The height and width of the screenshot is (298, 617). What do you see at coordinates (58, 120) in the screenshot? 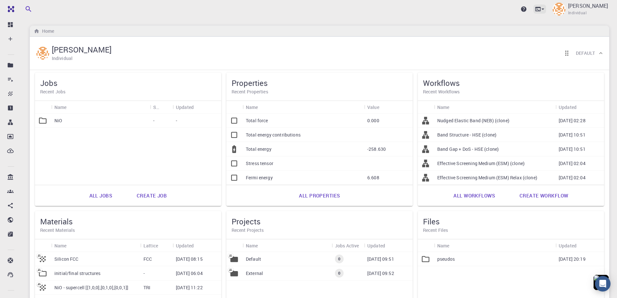
I see `p: NiO` at bounding box center [58, 120].